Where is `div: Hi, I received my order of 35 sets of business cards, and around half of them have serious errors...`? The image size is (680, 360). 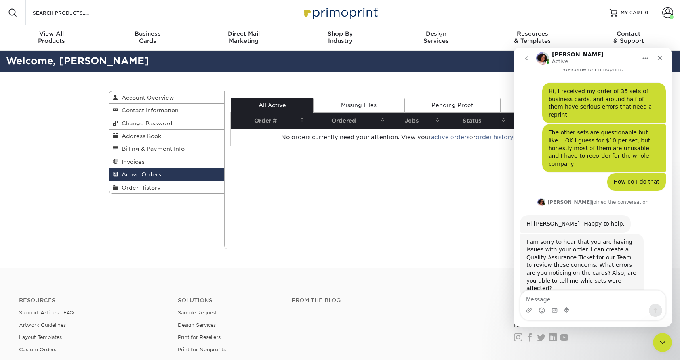
div: Hi, I received my order of 35 sets of business cards, and around half of them have serious errors... is located at coordinates (90, 55).